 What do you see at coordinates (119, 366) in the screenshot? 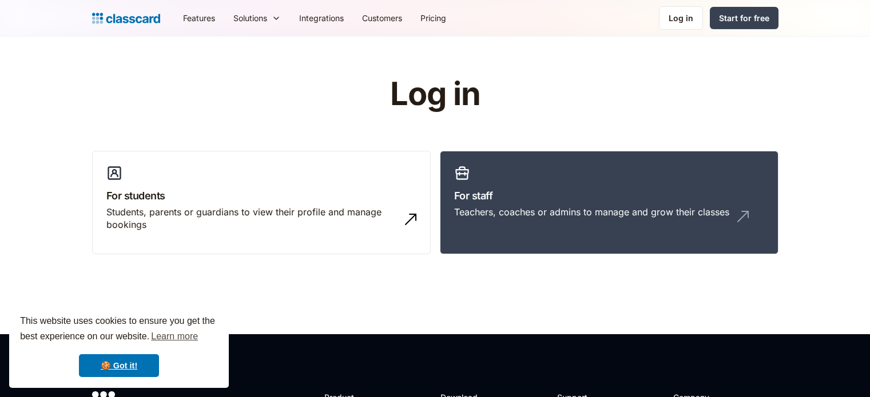
I see `a: dismiss cookie message` at bounding box center [119, 366].